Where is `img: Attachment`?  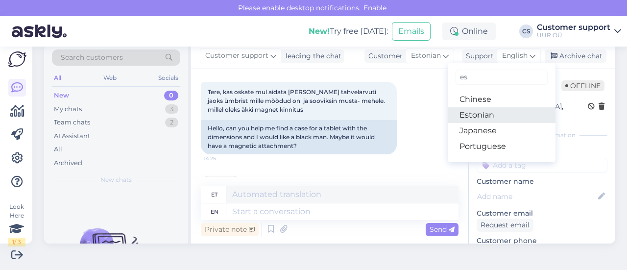
img: Attachment is located at coordinates (221, 196).